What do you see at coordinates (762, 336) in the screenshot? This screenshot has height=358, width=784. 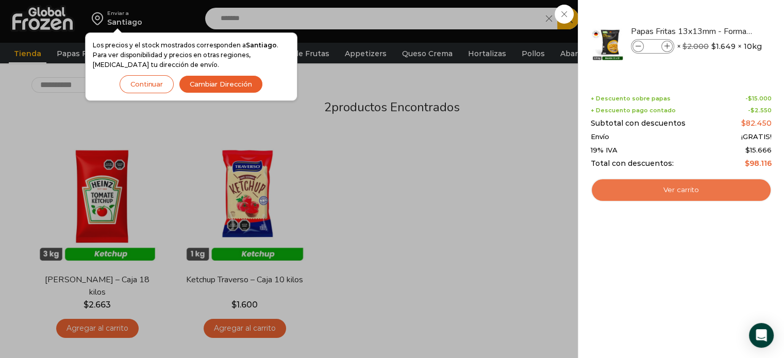 I see `div: Open Intercom Messenger` at bounding box center [762, 336].